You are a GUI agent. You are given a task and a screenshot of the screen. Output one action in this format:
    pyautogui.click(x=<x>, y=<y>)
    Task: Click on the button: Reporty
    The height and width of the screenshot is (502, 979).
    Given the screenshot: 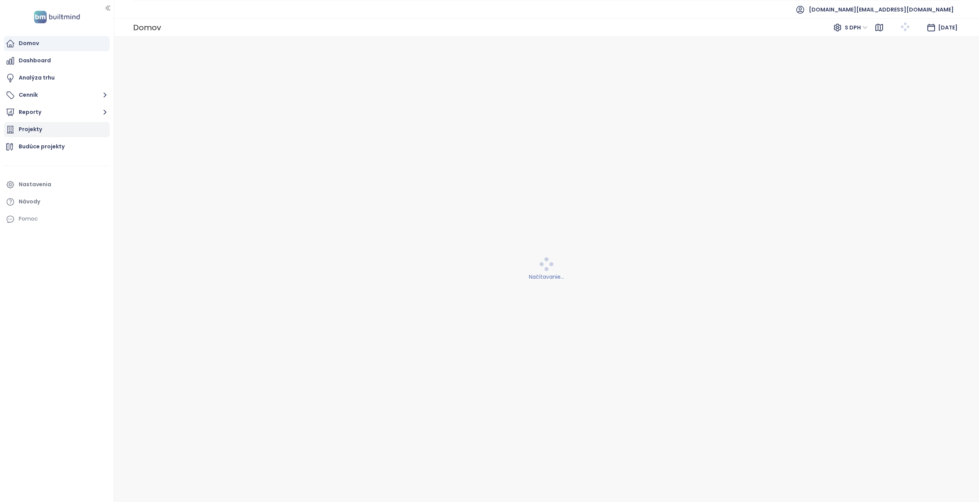 What is the action you would take?
    pyautogui.click(x=57, y=112)
    